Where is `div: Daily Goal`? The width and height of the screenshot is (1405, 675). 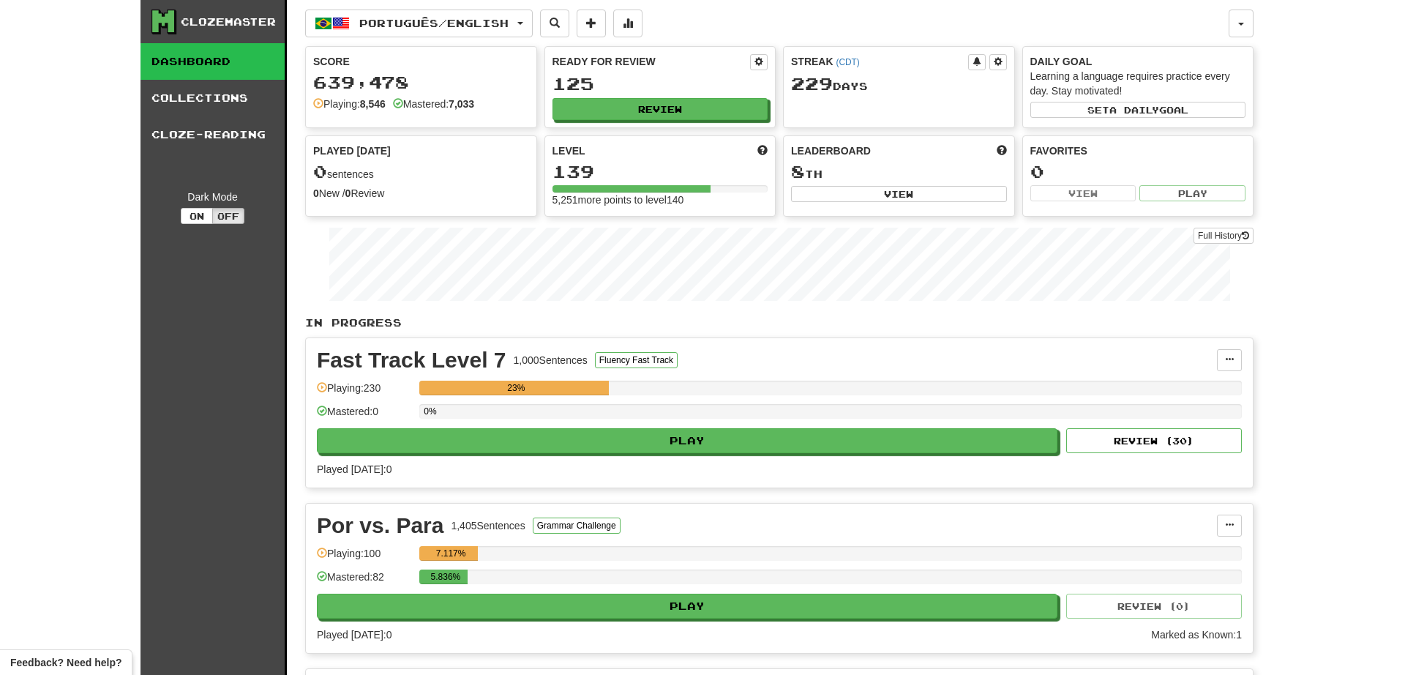 div: Daily Goal is located at coordinates (1138, 61).